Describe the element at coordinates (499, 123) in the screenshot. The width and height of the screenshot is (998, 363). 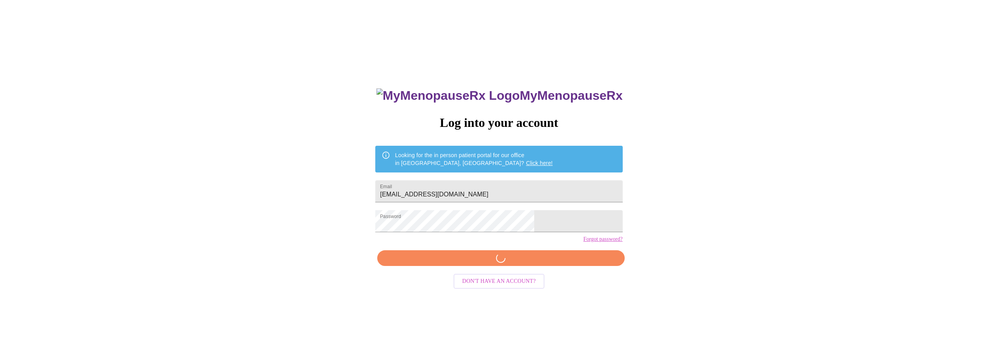
I see `h3: Log into your account` at that location.